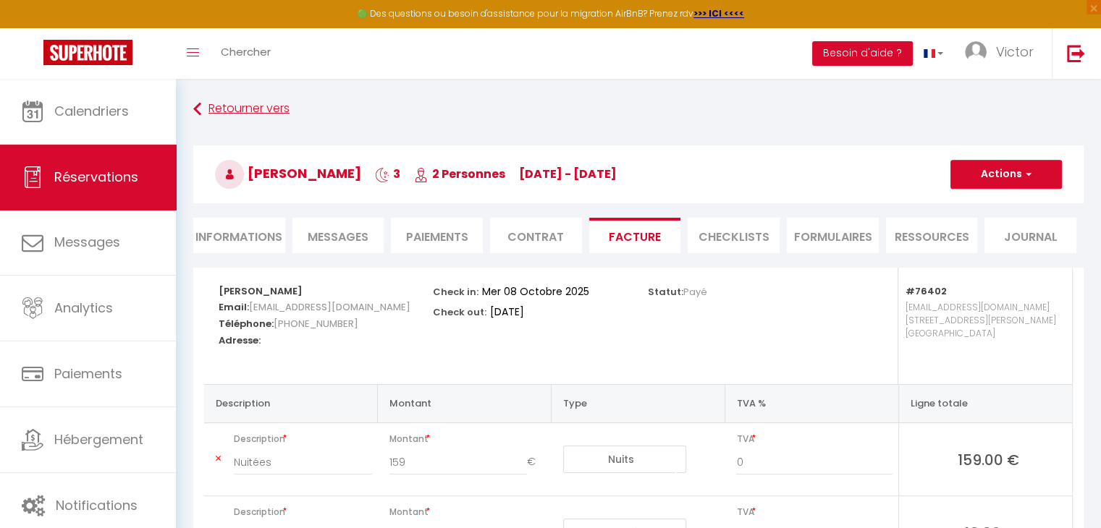 This screenshot has width=1101, height=528. Describe the element at coordinates (1002, 54) in the screenshot. I see `a: ... Victor` at that location.